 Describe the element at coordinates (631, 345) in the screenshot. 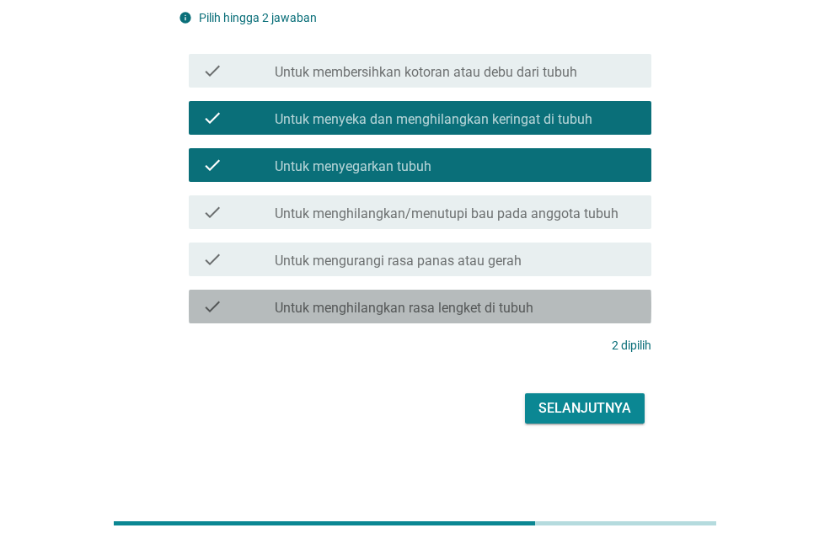

I see `p: 2 dipilih` at that location.